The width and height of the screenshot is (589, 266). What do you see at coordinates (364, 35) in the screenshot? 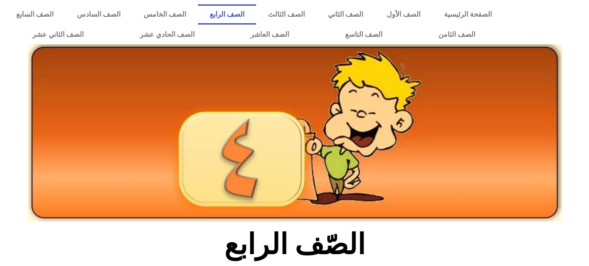
I see `a: الصف التاسع` at bounding box center [364, 35].